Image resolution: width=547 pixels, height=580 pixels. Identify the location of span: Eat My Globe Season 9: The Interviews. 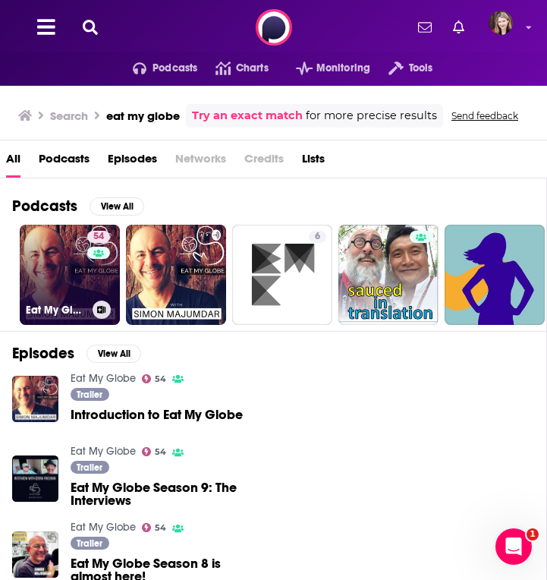
(157, 494).